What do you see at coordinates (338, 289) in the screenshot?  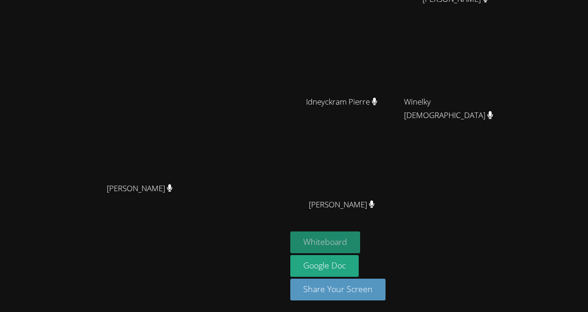 I see `button: Share Your Screen` at bounding box center [338, 289].